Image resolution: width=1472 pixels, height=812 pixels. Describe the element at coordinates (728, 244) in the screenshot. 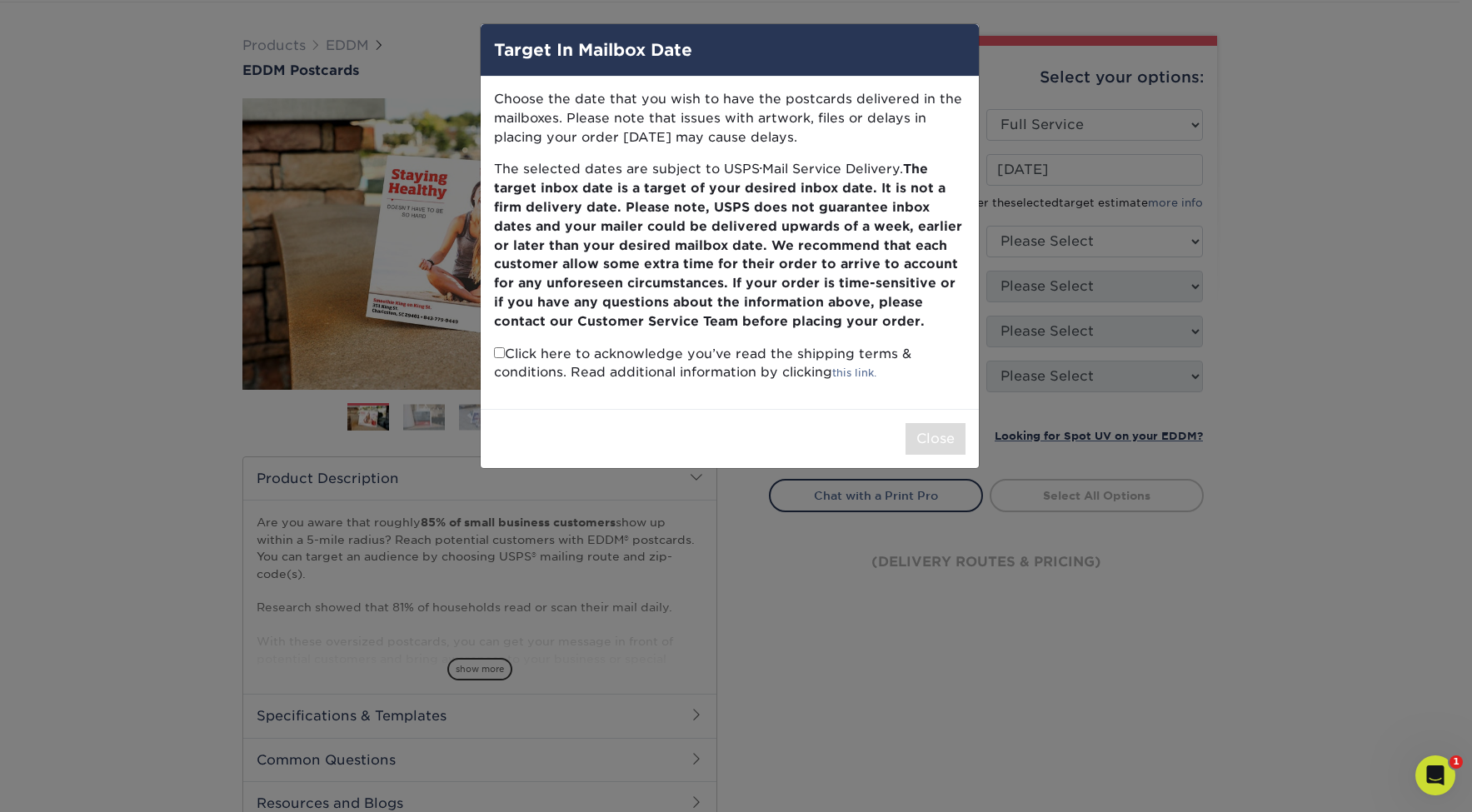

I see `b: The target inbox date is a target of your desired inbox date. It is not a firm delivery date. Ple...` at that location.